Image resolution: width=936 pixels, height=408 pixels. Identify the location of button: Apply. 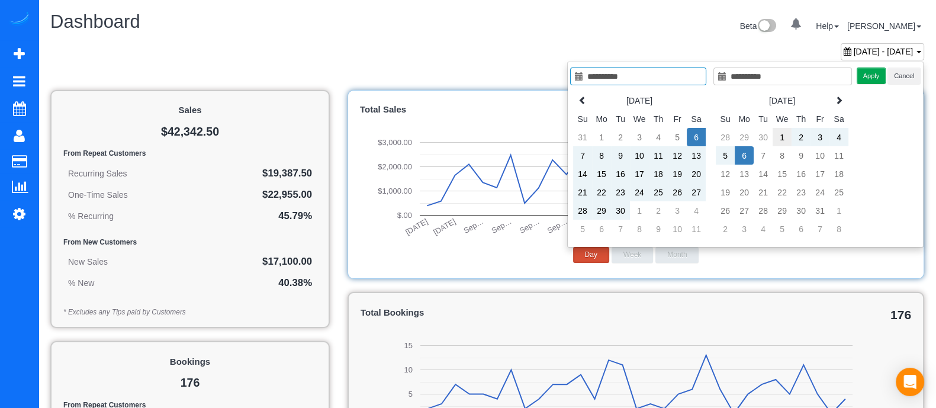
(871, 76).